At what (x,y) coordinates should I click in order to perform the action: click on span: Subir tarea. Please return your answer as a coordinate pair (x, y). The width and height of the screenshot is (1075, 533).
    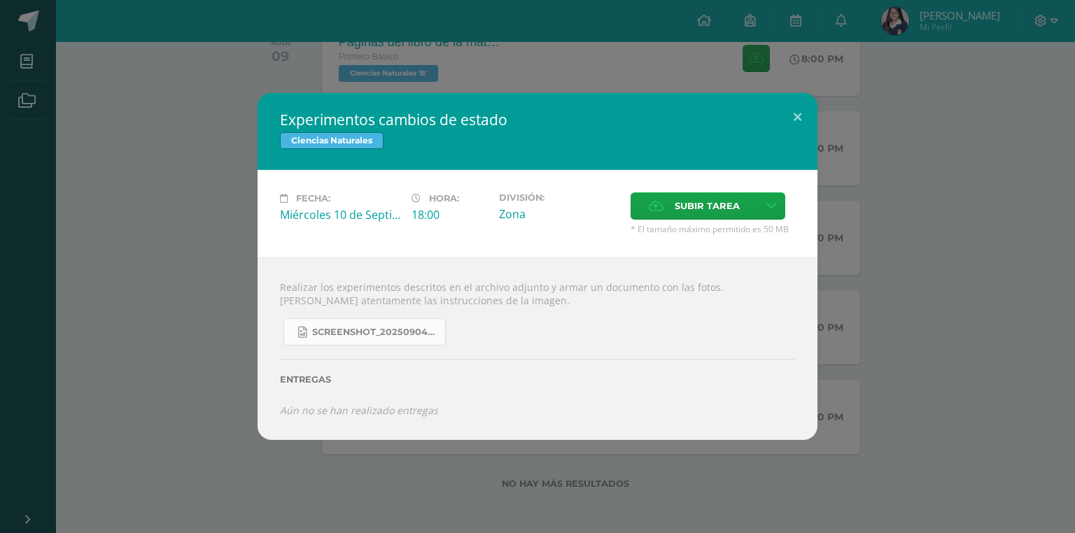
    Looking at the image, I should click on (707, 206).